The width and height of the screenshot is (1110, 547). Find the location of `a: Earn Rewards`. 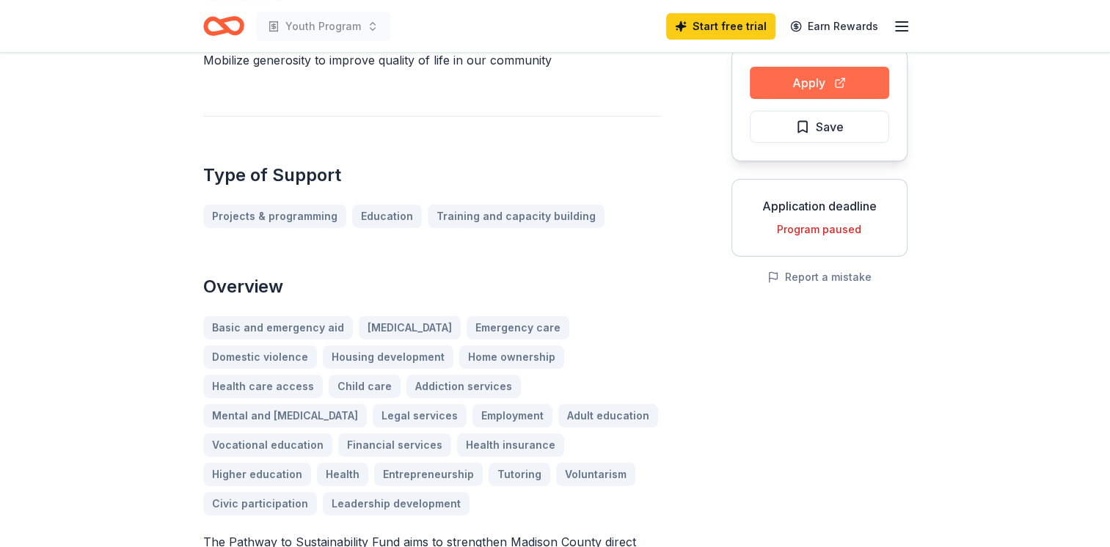

a: Earn Rewards is located at coordinates (834, 26).